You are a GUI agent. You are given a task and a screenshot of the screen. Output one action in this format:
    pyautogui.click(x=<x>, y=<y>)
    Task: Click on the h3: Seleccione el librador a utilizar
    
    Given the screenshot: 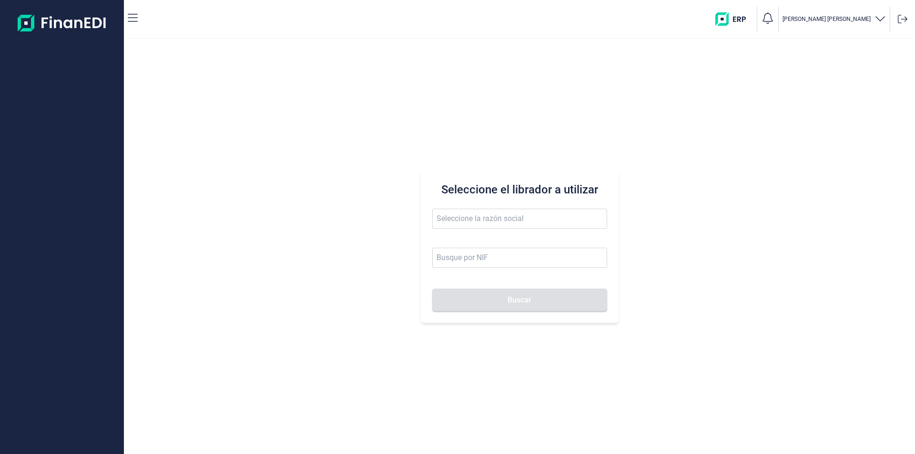 What is the action you would take?
    pyautogui.click(x=519, y=190)
    